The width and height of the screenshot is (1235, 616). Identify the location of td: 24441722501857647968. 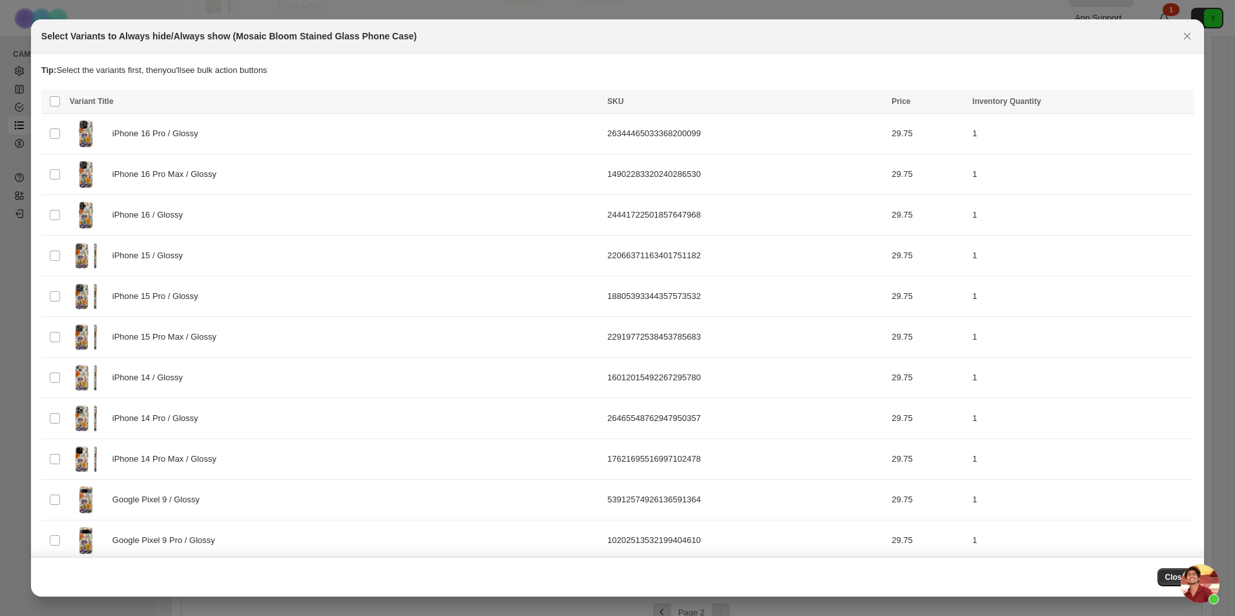
(745, 215).